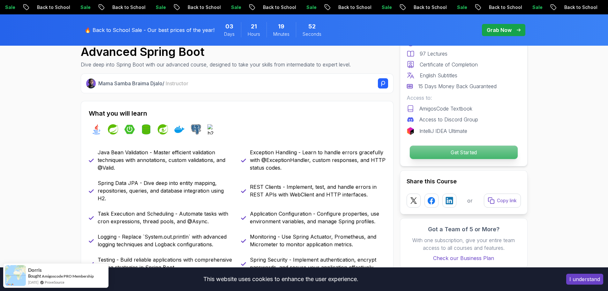  Describe the element at coordinates (165, 263) in the screenshot. I see `p: Testing - Build reliable applications with comprehensive testing strategies in Spring Boot.` at that location.